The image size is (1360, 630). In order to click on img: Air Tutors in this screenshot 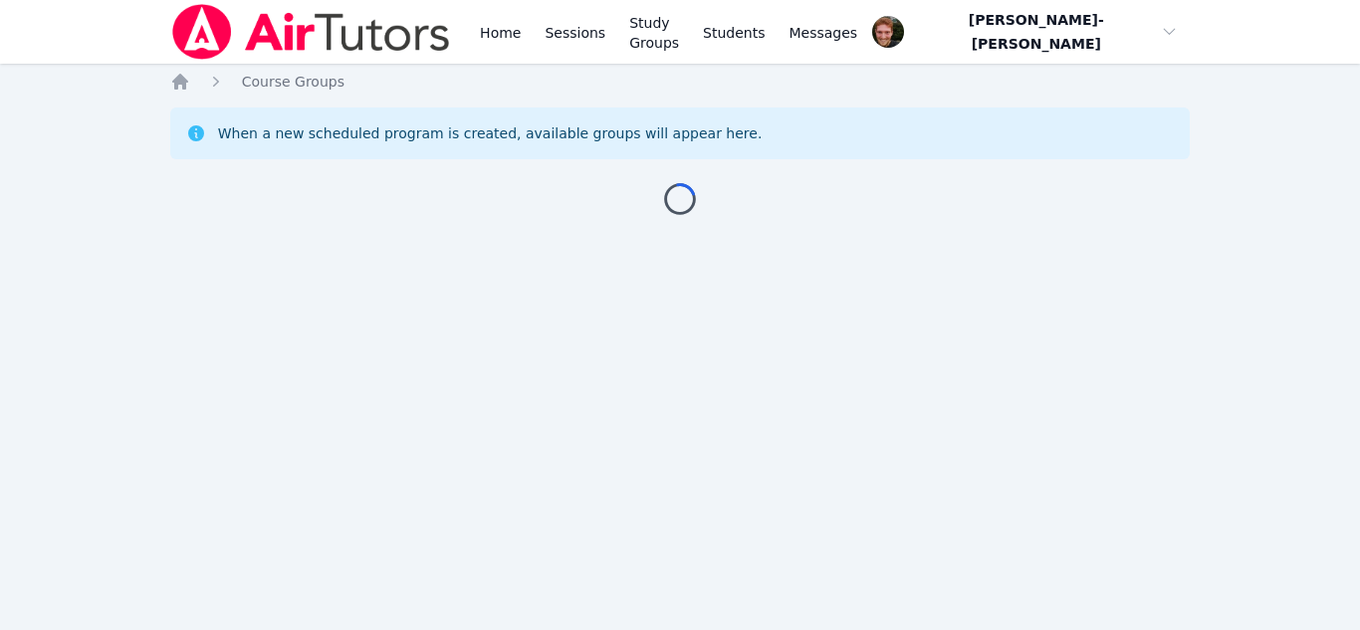, I will do `click(311, 32)`.